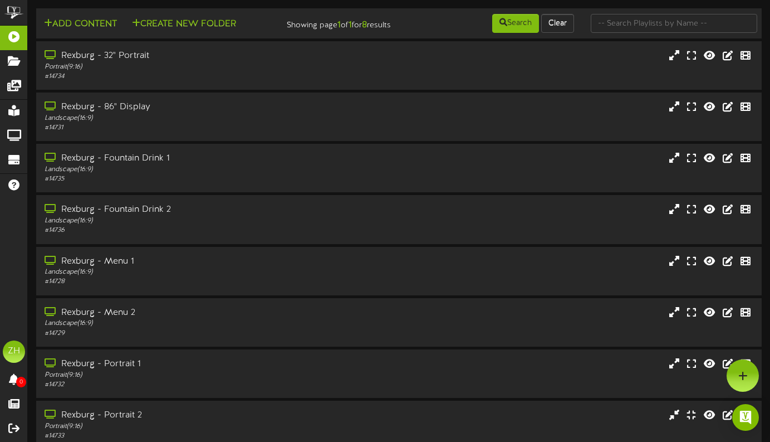  What do you see at coordinates (187, 312) in the screenshot?
I see `div: Rexburg - Menu 2` at bounding box center [187, 312].